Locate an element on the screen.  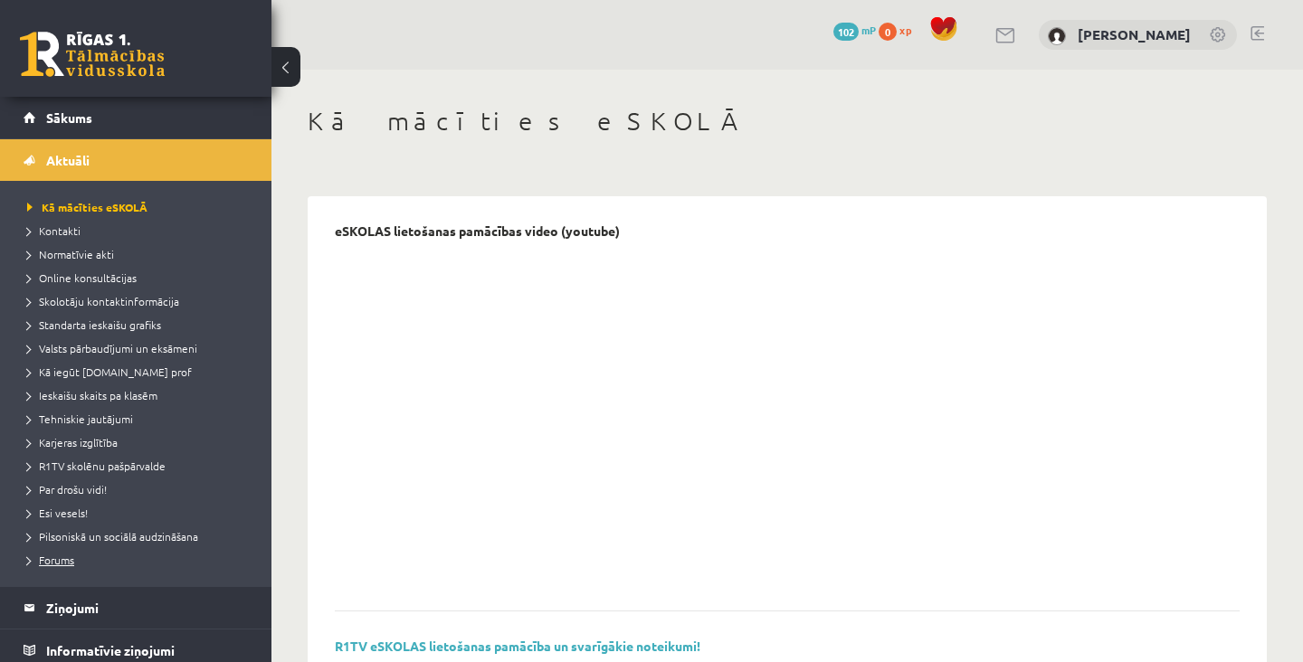
p: eSKOLAS lietošanas pamācības video (youtube) is located at coordinates (477, 231).